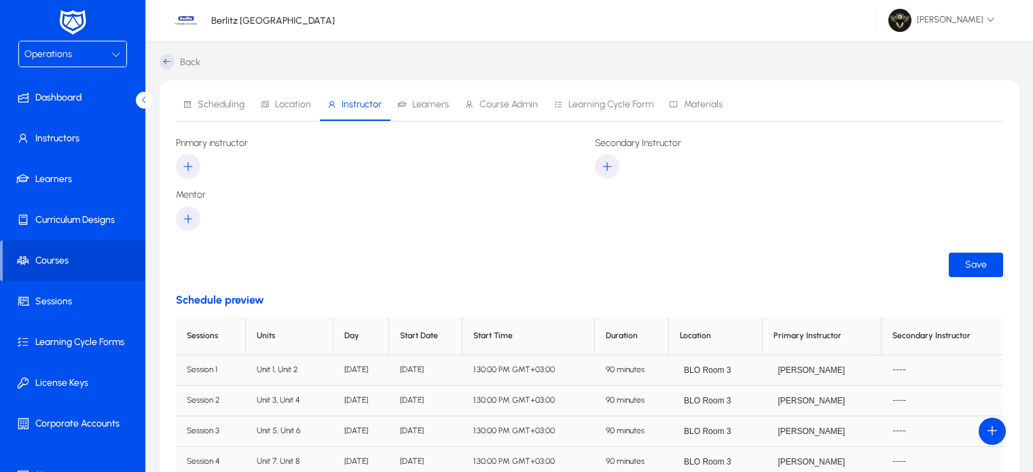 This screenshot has width=1033, height=472. I want to click on td: Unit 5, Unit 6, so click(289, 431).